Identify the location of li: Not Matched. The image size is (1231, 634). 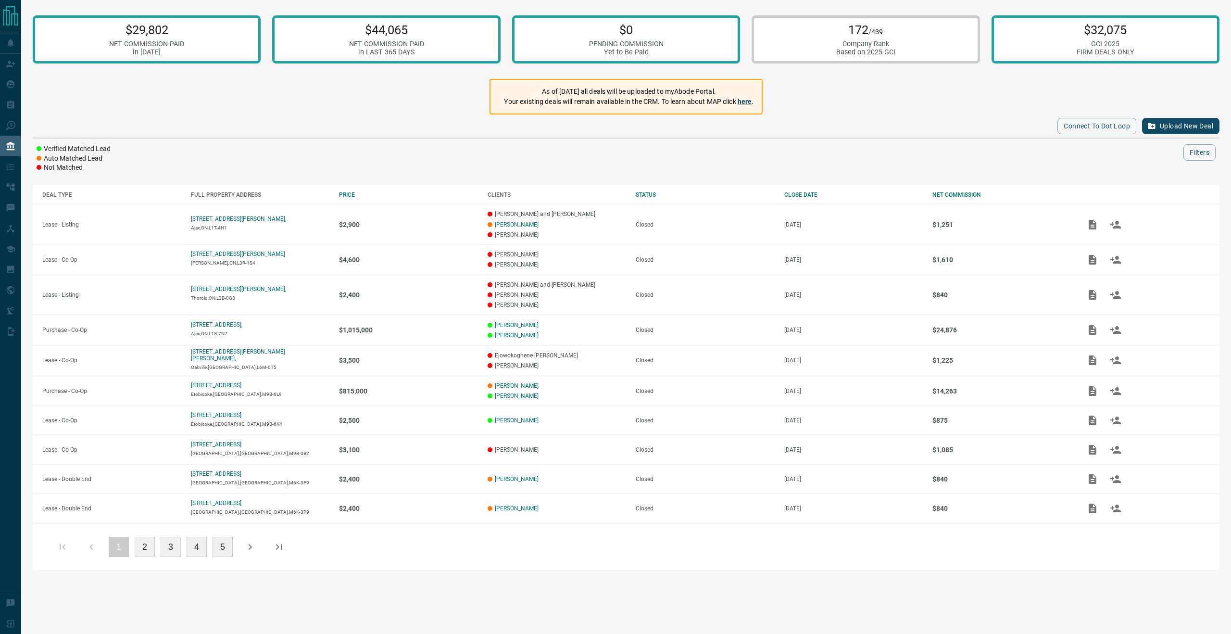
(74, 168).